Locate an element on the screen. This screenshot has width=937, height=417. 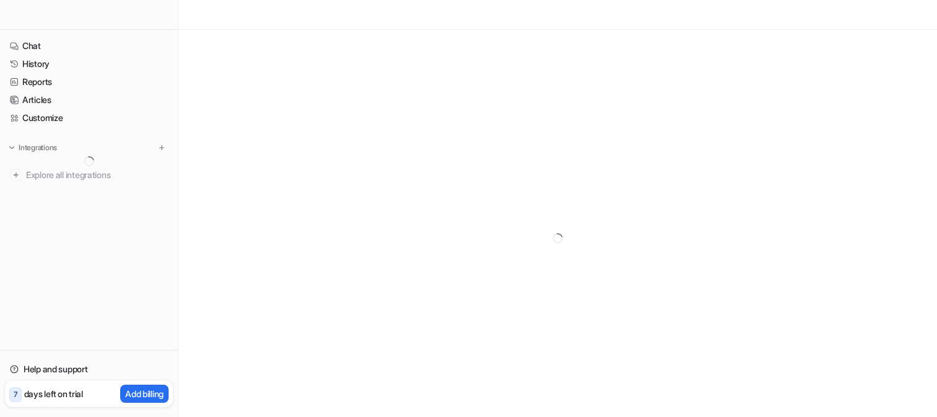
p: days left on trial is located at coordinates (53, 393).